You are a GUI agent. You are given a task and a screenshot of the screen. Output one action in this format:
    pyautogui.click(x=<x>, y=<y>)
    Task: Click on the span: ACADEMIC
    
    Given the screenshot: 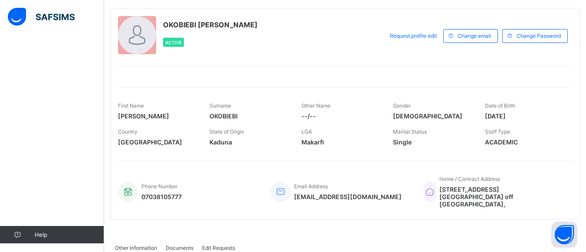 What is the action you would take?
    pyautogui.click(x=524, y=142)
    